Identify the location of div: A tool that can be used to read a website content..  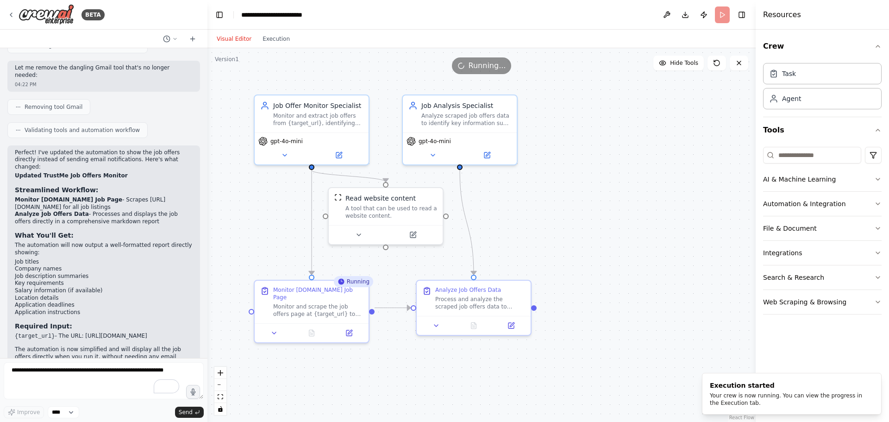
(391, 212).